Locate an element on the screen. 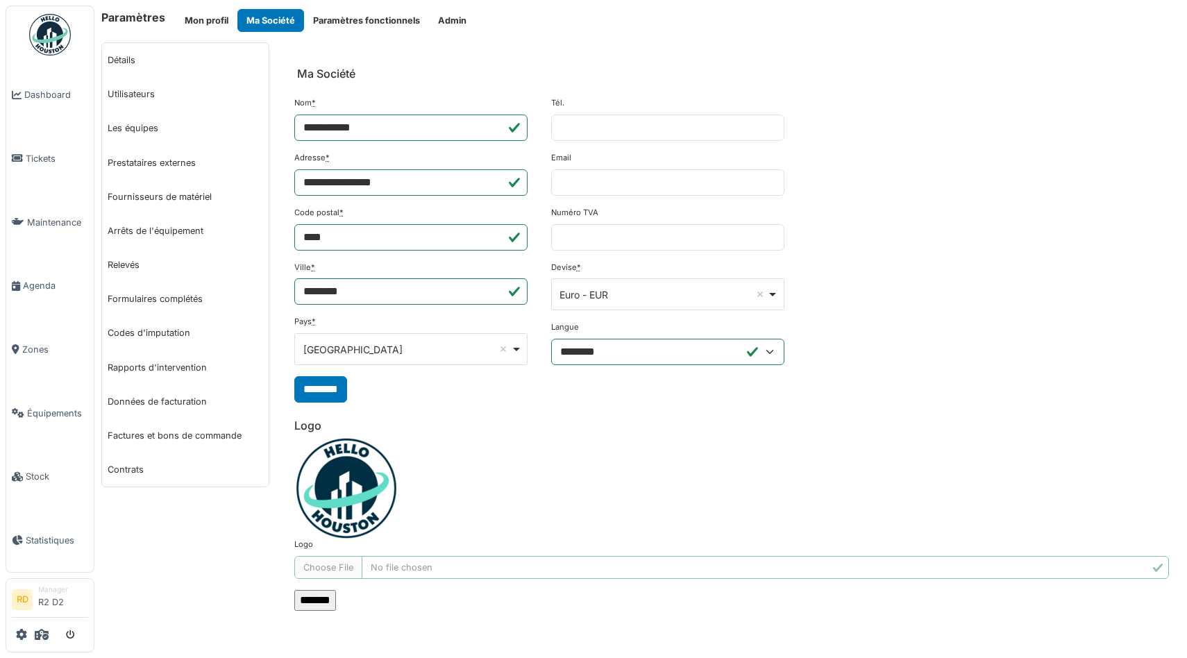  a: Arrêts de l'équipement is located at coordinates (185, 230).